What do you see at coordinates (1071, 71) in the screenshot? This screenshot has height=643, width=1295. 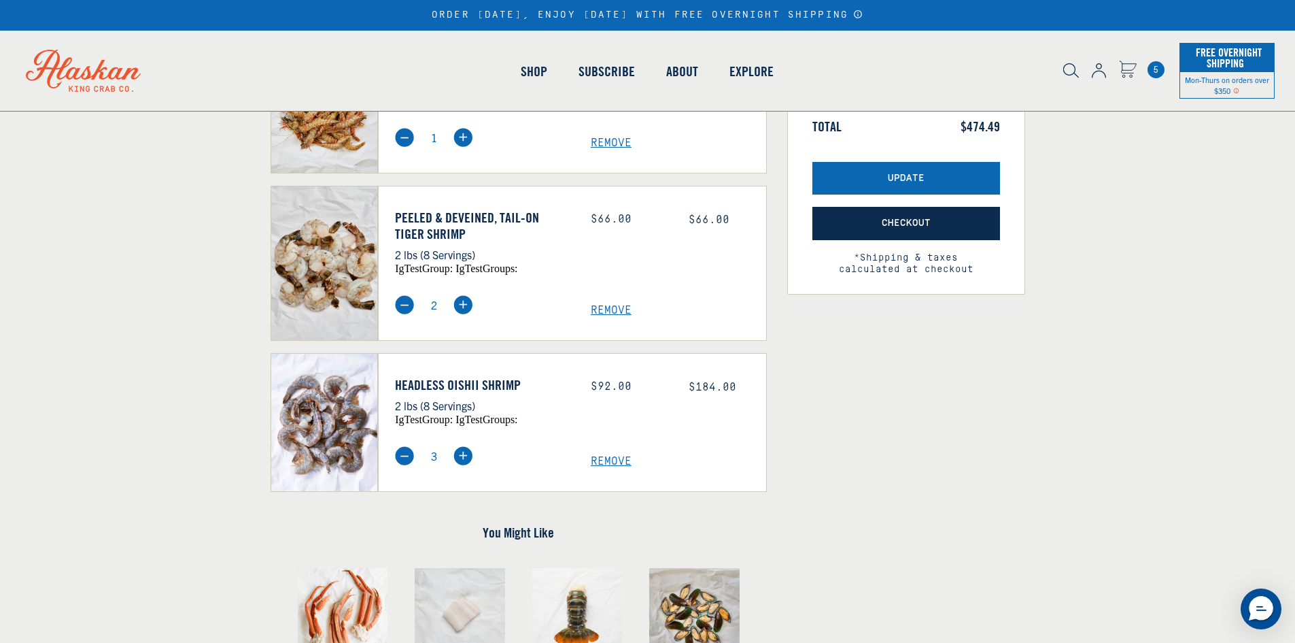 I see `img: search` at bounding box center [1071, 71].